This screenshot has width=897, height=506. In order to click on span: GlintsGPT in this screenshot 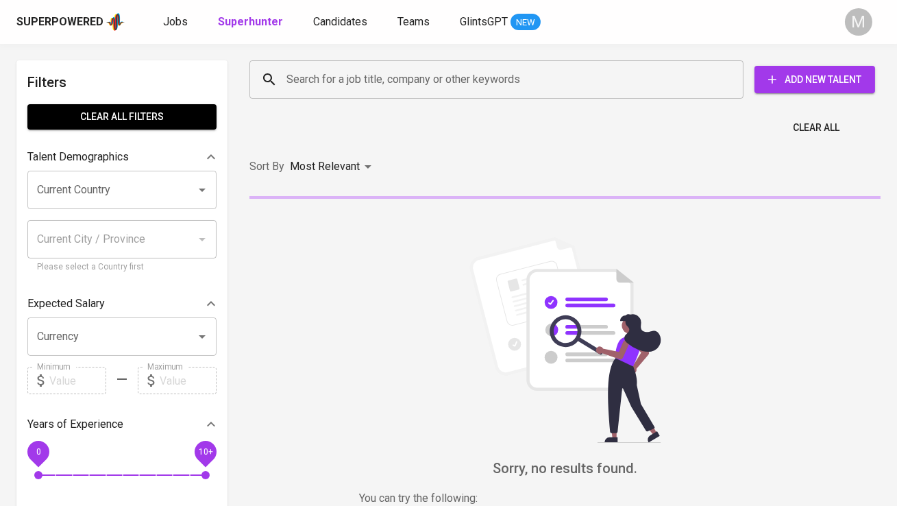, I will do `click(484, 21)`.